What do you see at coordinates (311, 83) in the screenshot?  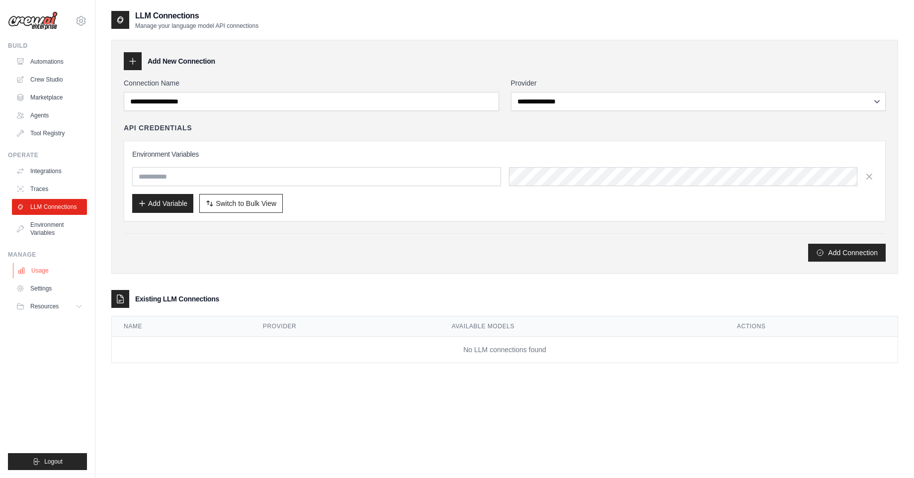 I see `label: Connection Name` at bounding box center [311, 83].